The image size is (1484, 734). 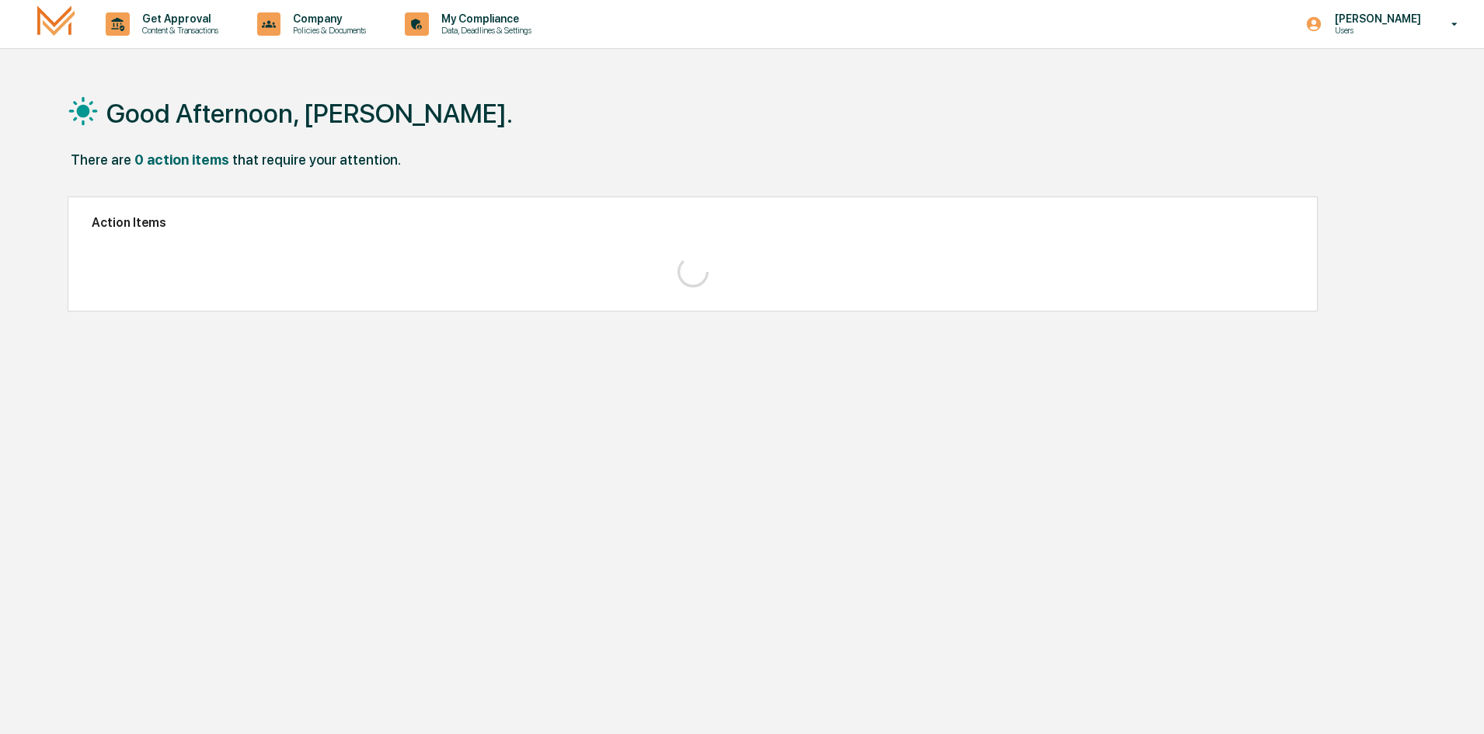 I want to click on p: Company, so click(x=327, y=19).